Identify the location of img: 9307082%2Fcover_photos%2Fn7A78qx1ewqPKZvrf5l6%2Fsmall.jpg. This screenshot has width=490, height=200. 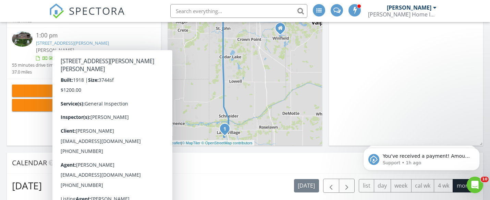
(22, 39).